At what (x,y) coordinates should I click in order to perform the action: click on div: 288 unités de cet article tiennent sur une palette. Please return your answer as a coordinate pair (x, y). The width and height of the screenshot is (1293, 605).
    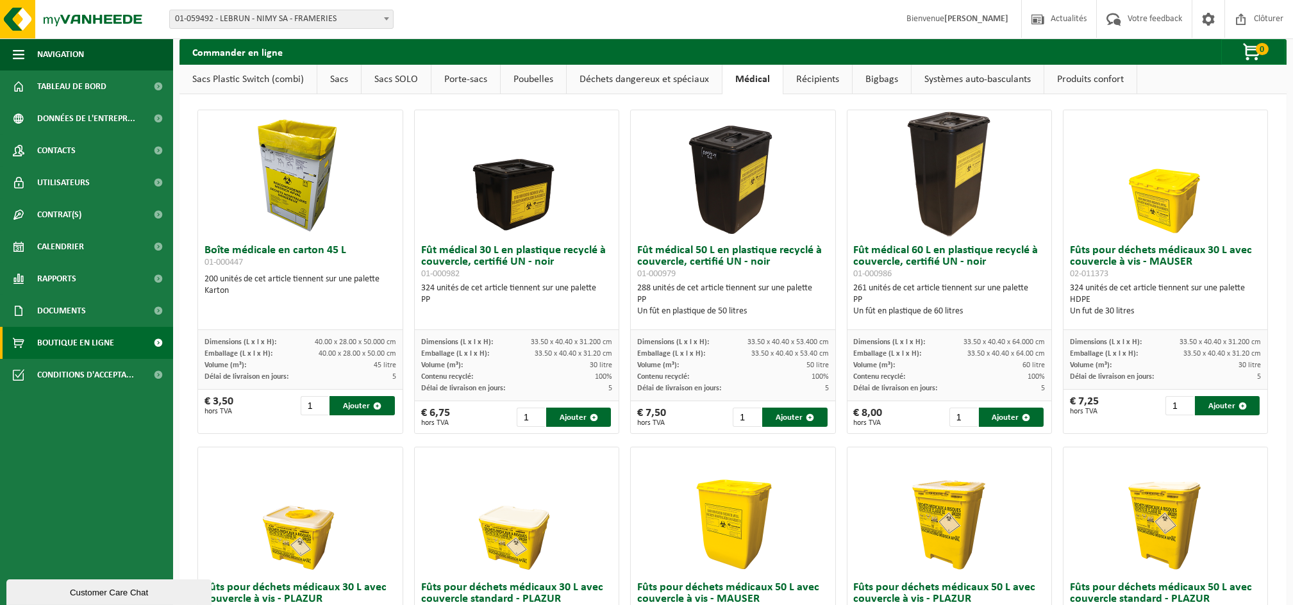
    Looking at the image, I should click on (733, 300).